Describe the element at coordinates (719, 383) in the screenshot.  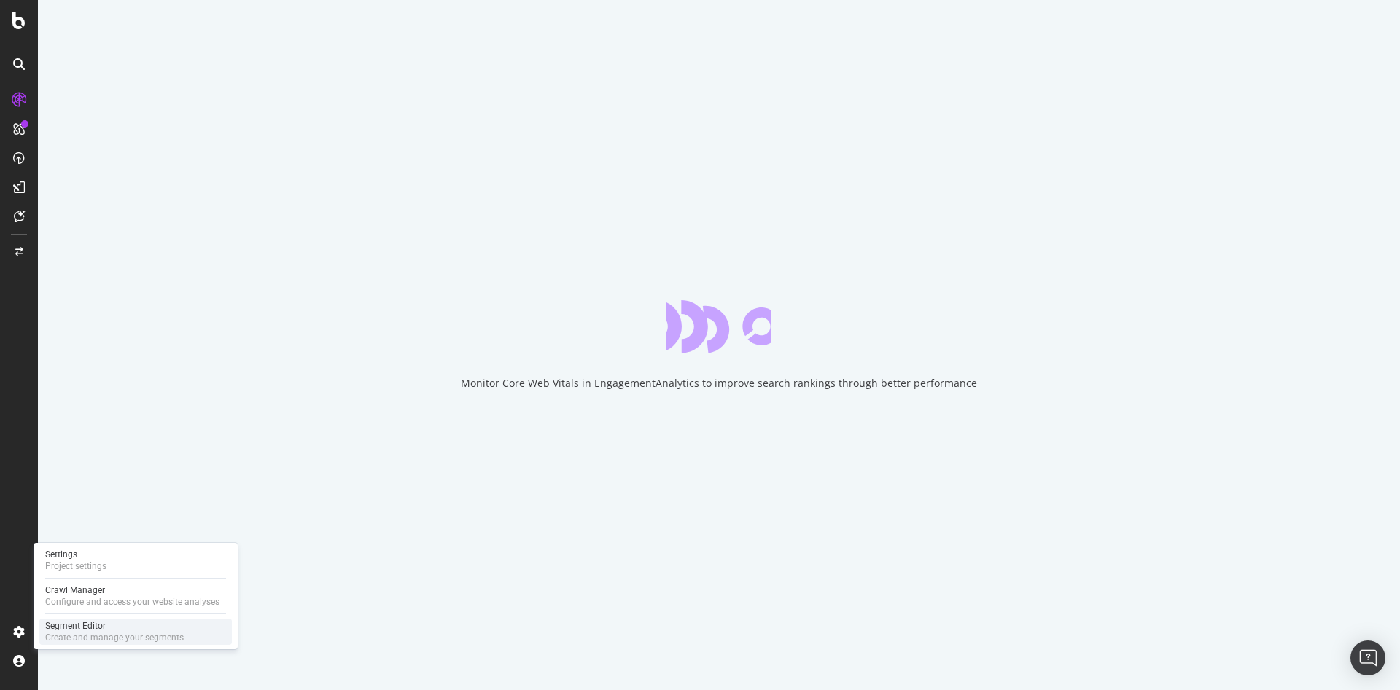
I see `div: Monitor Core Web Vitals in EngagementAnalytics to improve search rankings through better performance` at that location.